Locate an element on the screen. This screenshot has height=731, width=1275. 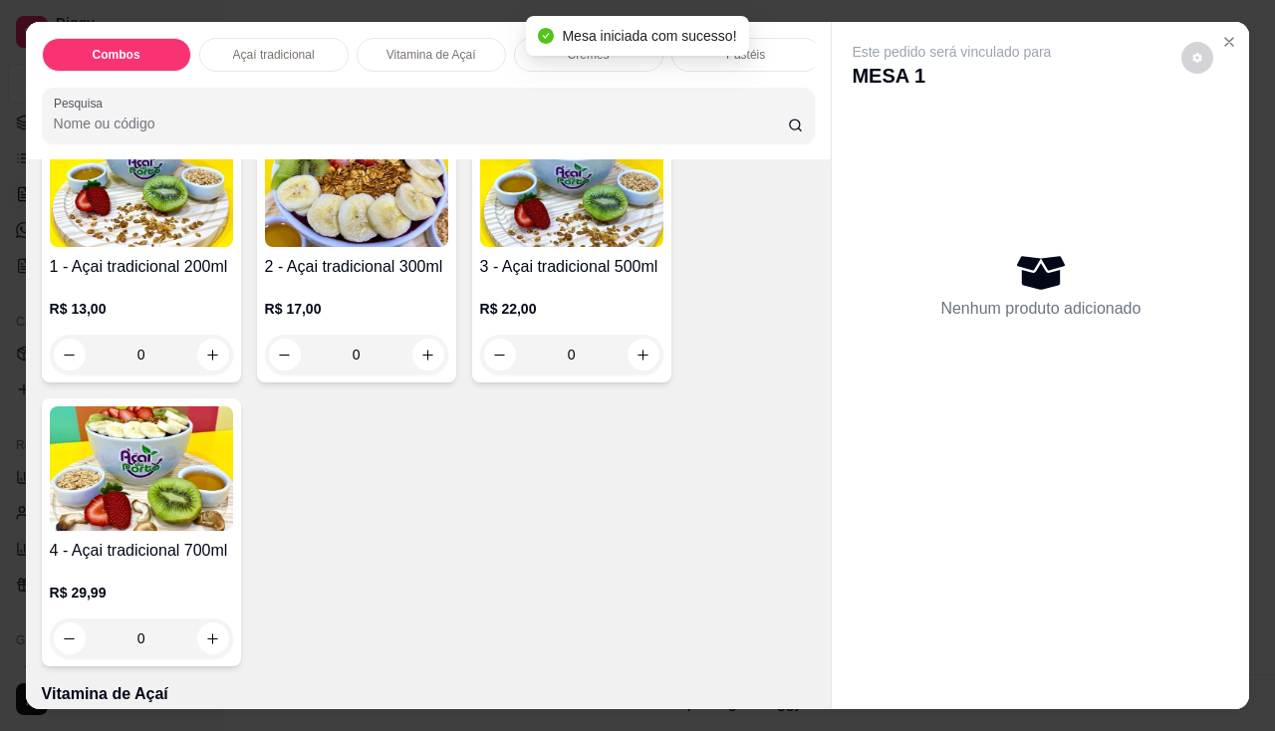
h4: 4 - Açai tradicional 700ml is located at coordinates (141, 551).